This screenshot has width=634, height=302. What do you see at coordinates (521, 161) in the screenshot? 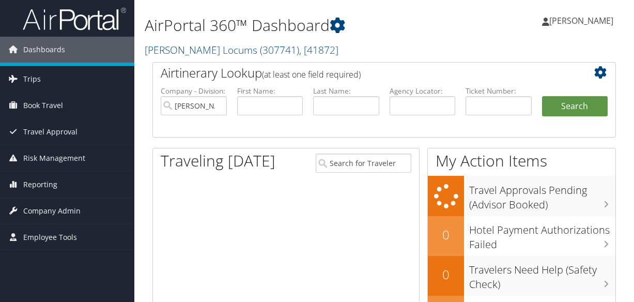
I see `h1: My Action Items` at bounding box center [521, 161].